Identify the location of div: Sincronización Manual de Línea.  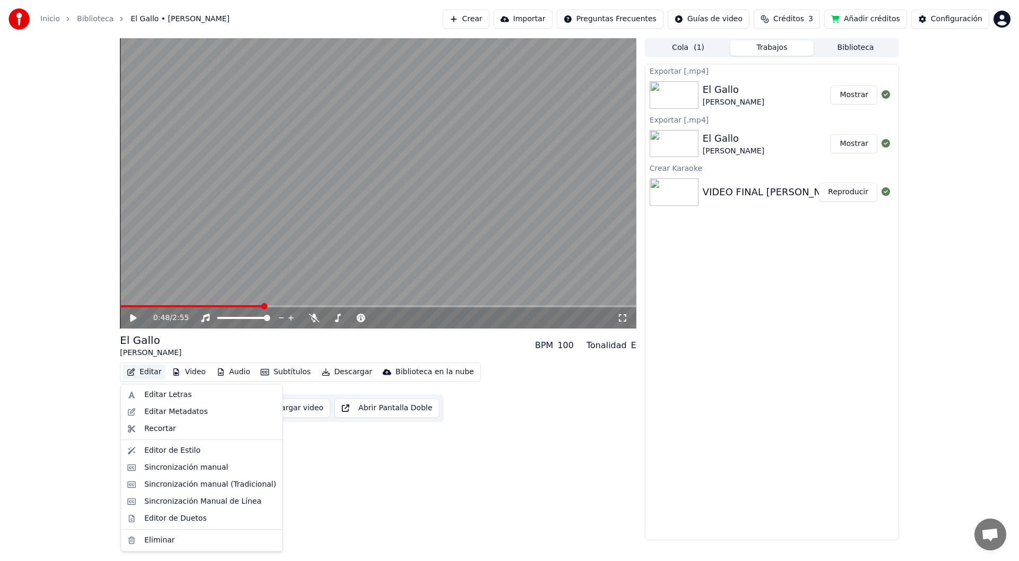
(203, 501).